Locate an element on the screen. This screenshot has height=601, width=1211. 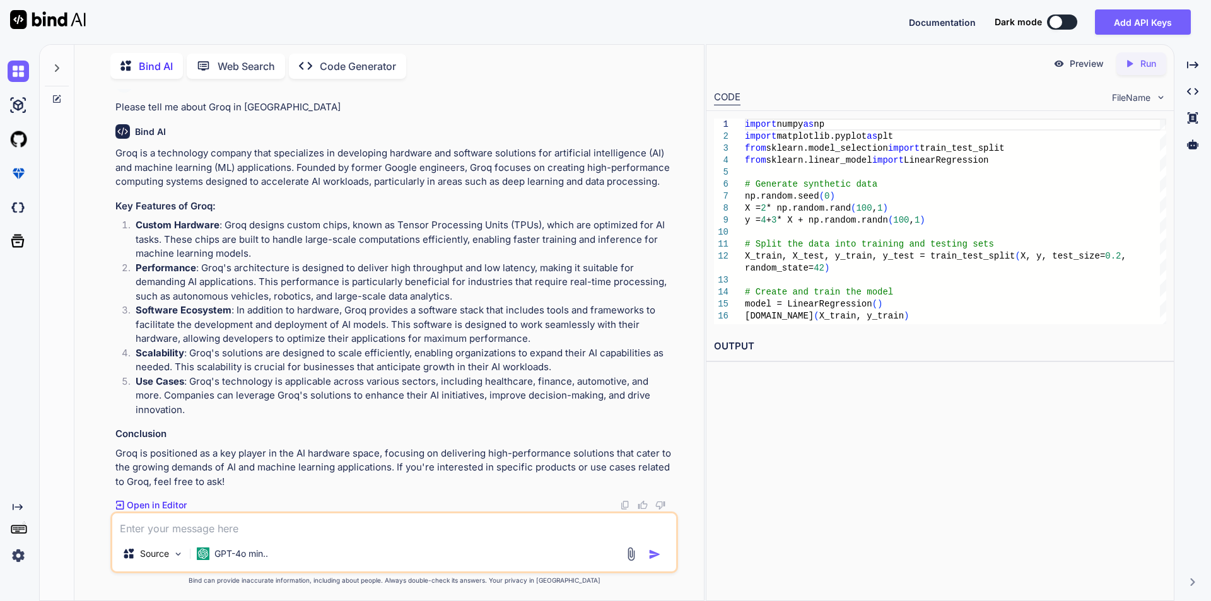
div: 8 is located at coordinates (721, 208).